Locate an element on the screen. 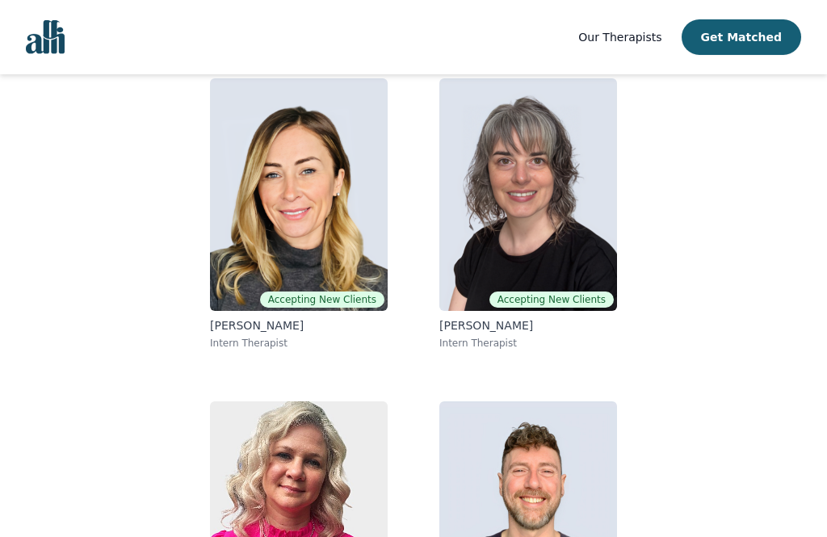 This screenshot has width=827, height=537. a: Our Therapists is located at coordinates (619, 37).